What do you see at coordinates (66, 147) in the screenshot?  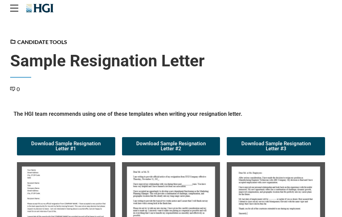 I see `a: Download Sample Resignation Letter #1` at bounding box center [66, 147].